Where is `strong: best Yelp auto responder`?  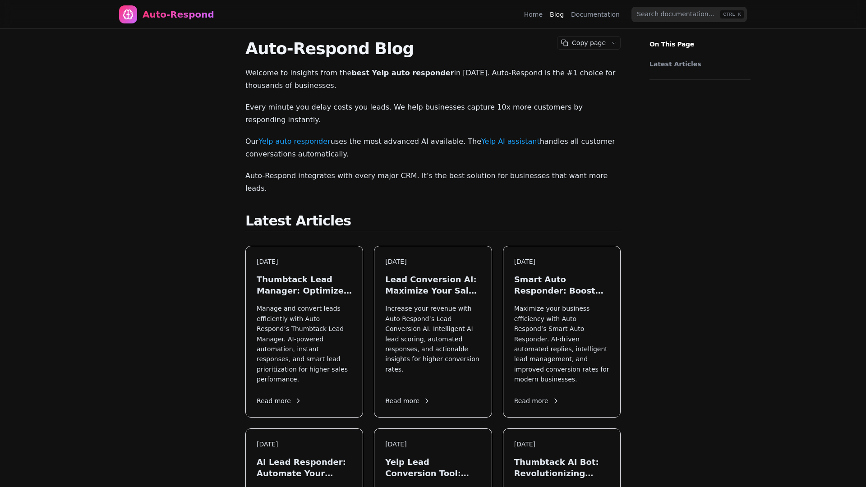
strong: best Yelp auto responder is located at coordinates (403, 73).